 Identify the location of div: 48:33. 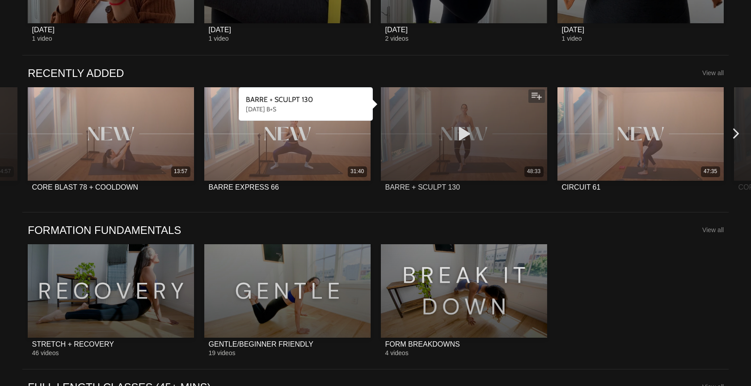
(534, 171).